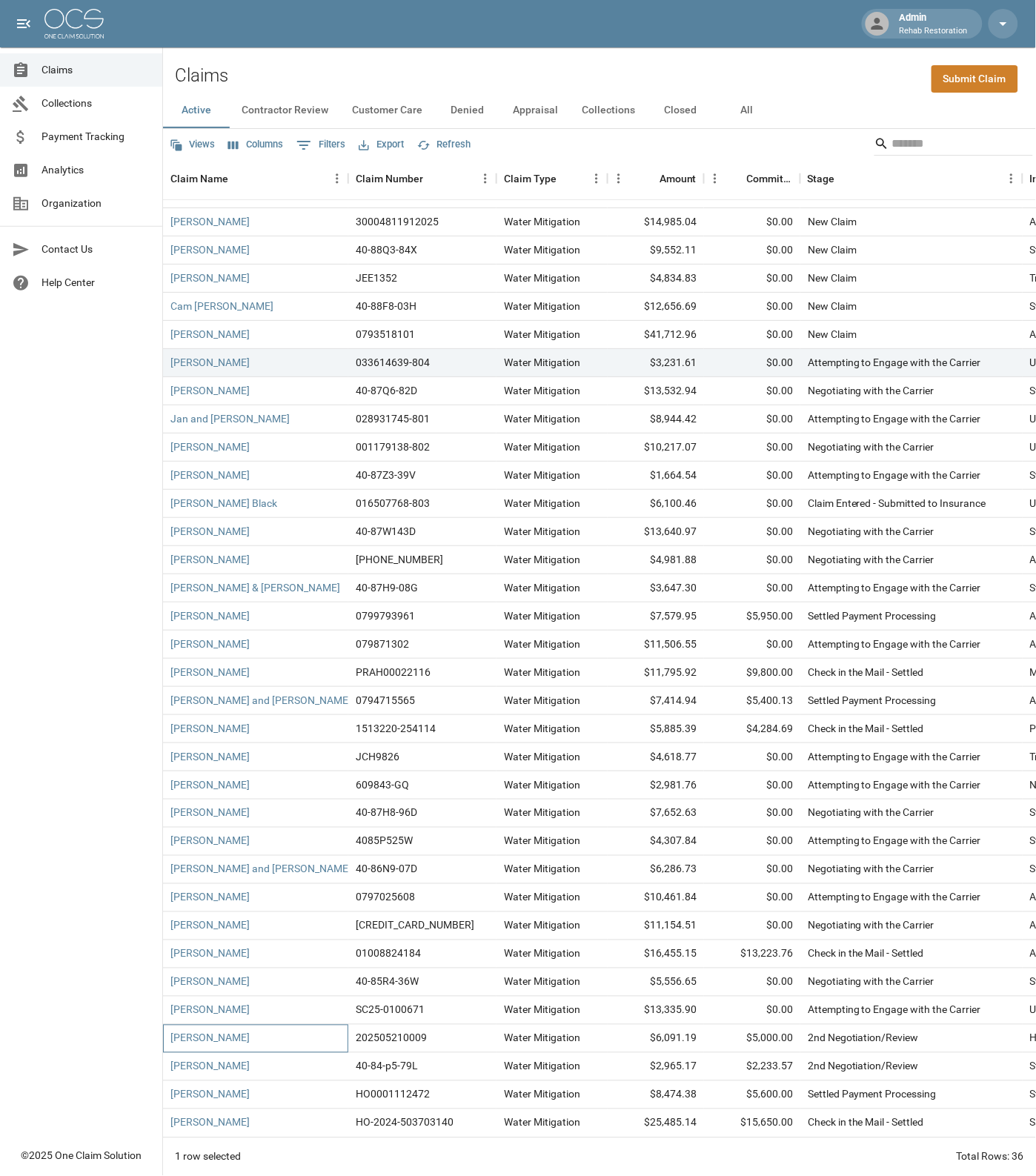 The image size is (1036, 1176). What do you see at coordinates (96, 203) in the screenshot?
I see `span: Organization` at bounding box center [96, 203].